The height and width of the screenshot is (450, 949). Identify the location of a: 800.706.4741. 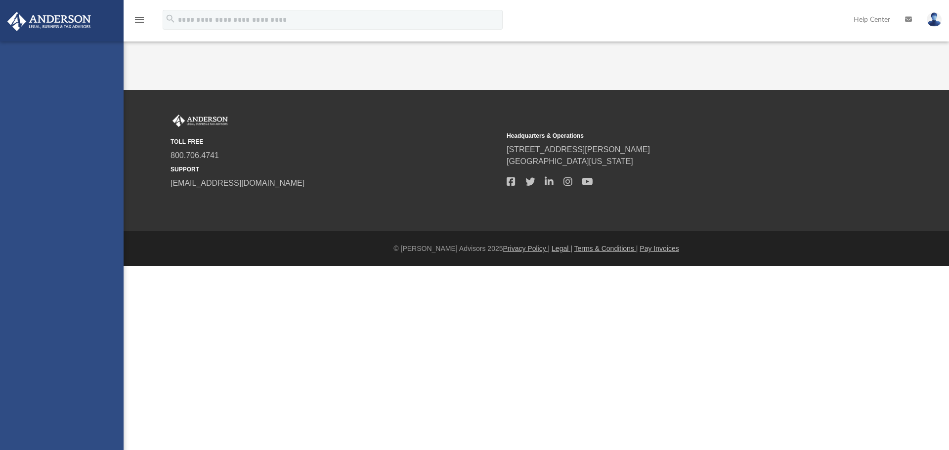
(195, 155).